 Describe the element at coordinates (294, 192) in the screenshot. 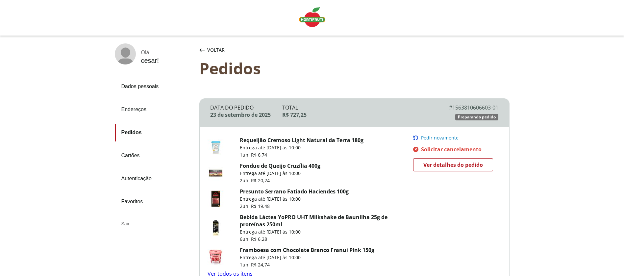

I see `a: Presunto Serrano Fatiado Haciendes 100g` at that location.